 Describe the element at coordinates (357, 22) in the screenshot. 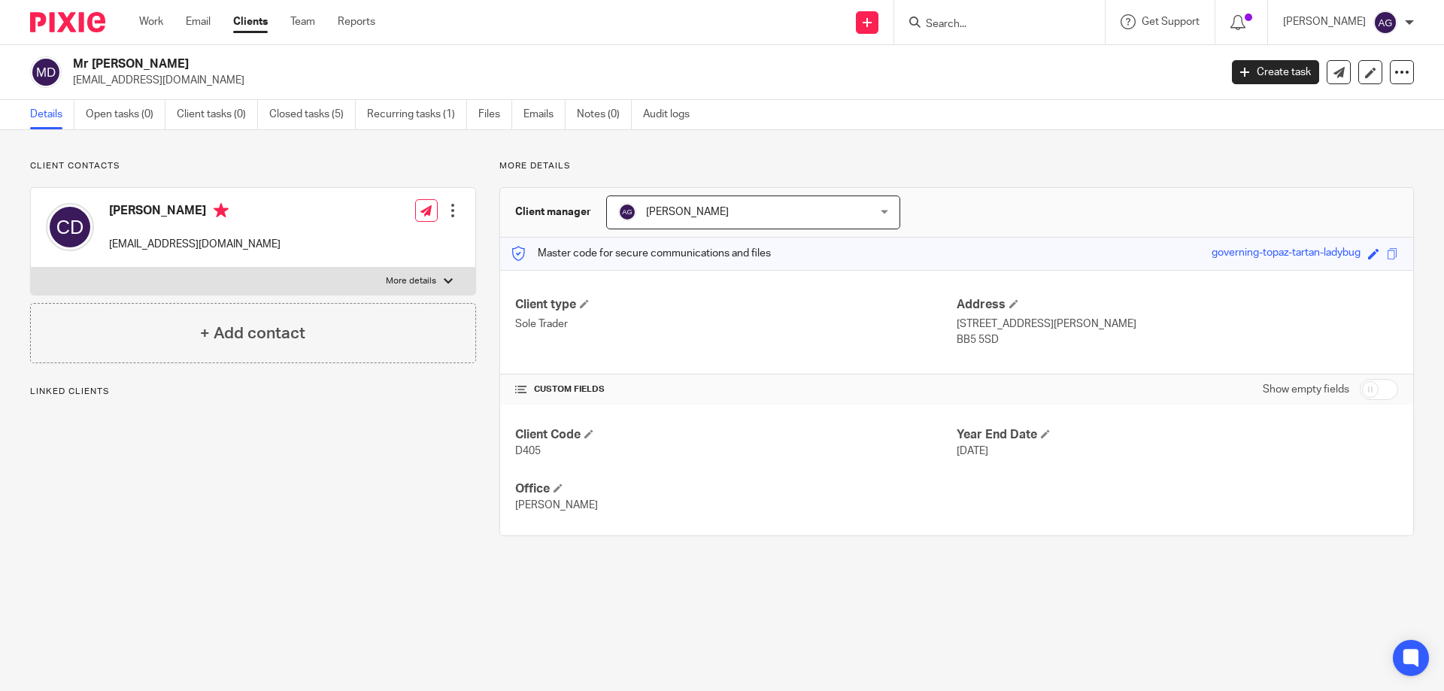

I see `a: Reports` at that location.